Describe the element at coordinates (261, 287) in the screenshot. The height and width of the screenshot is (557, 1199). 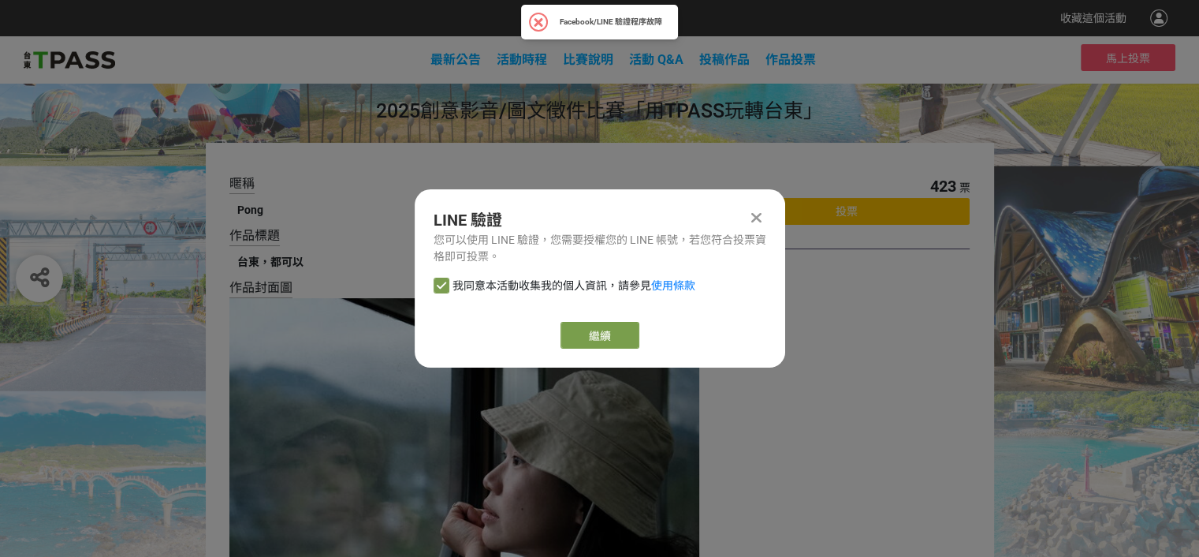
I see `span: 作品封面圖` at that location.